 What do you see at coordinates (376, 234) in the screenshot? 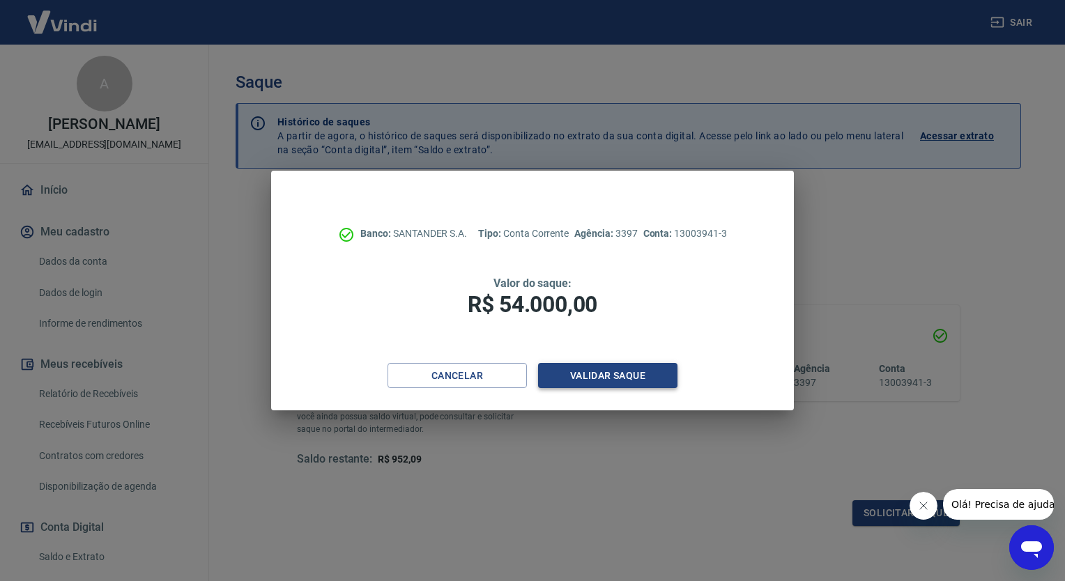
I see `span: Banco:` at bounding box center [376, 234].